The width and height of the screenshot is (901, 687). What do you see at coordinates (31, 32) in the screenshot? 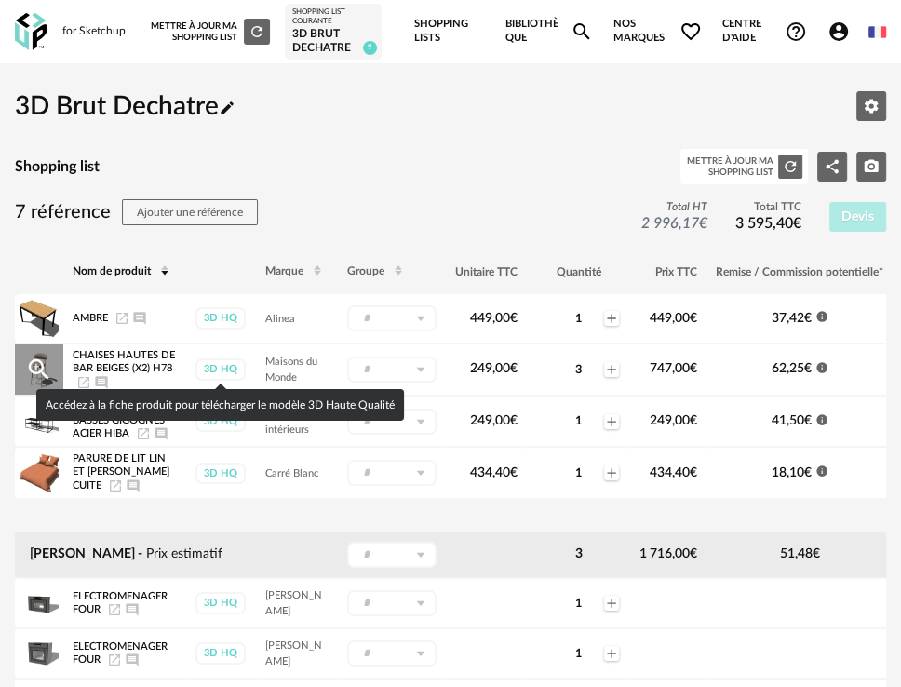
I see `img: OXP` at bounding box center [31, 32].